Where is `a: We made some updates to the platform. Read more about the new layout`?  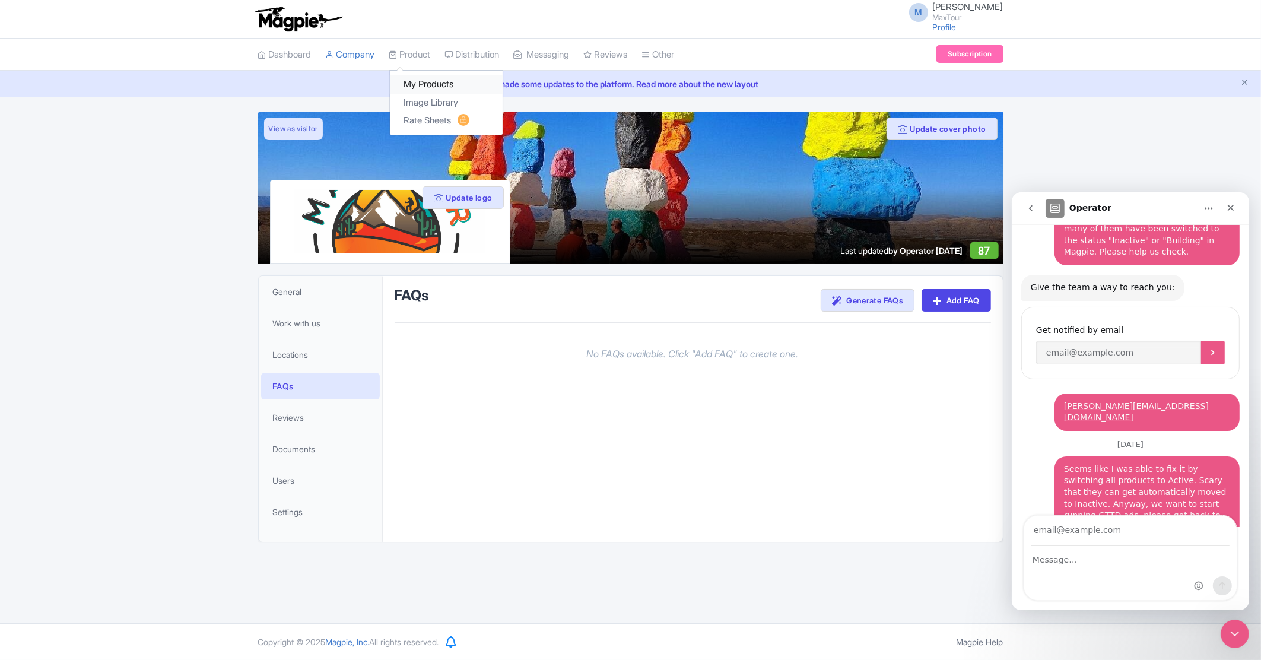
a: We made some updates to the platform. Read more about the new layout is located at coordinates (630, 84).